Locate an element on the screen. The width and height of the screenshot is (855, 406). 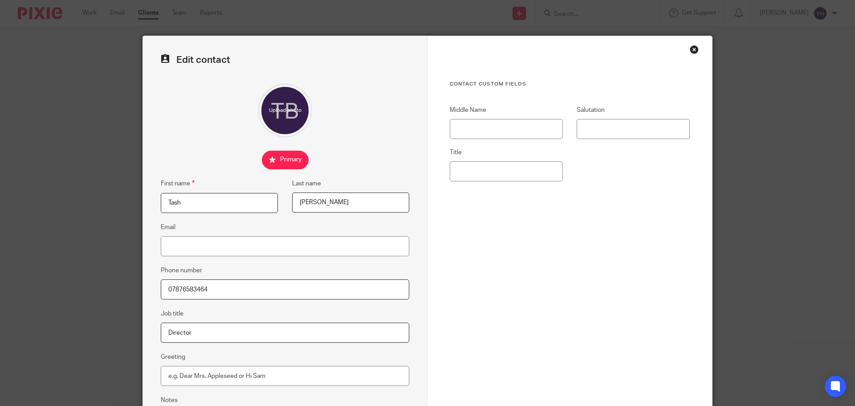
label: Email is located at coordinates (168, 227).